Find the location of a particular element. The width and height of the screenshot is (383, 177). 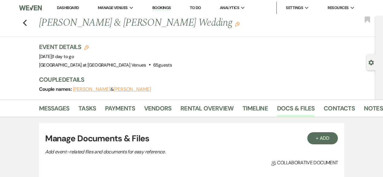

span: Couple names: is located at coordinates (56, 89).